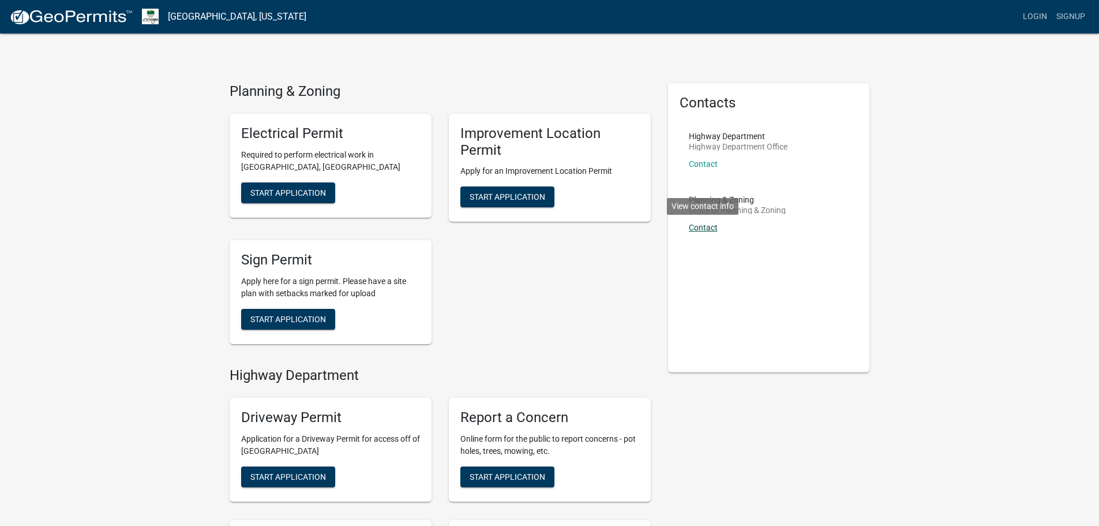  What do you see at coordinates (738, 147) in the screenshot?
I see `p: Highway Department Office` at bounding box center [738, 147].